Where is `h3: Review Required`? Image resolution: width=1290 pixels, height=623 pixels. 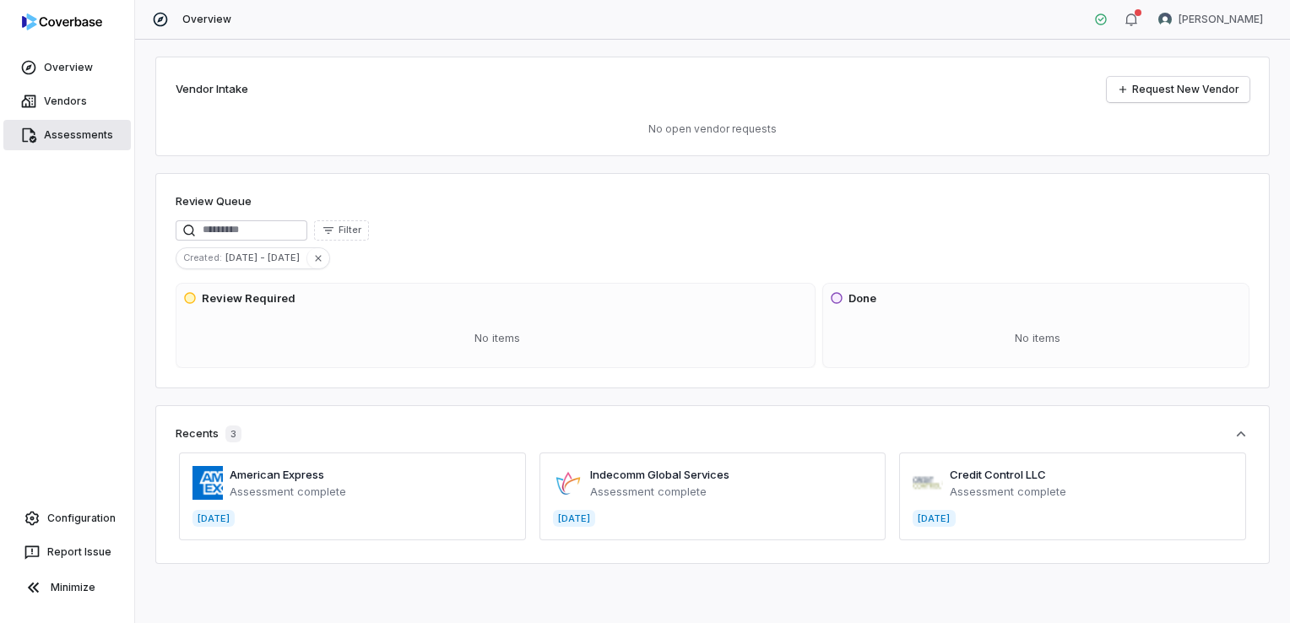
h3: Review Required is located at coordinates (248, 299).